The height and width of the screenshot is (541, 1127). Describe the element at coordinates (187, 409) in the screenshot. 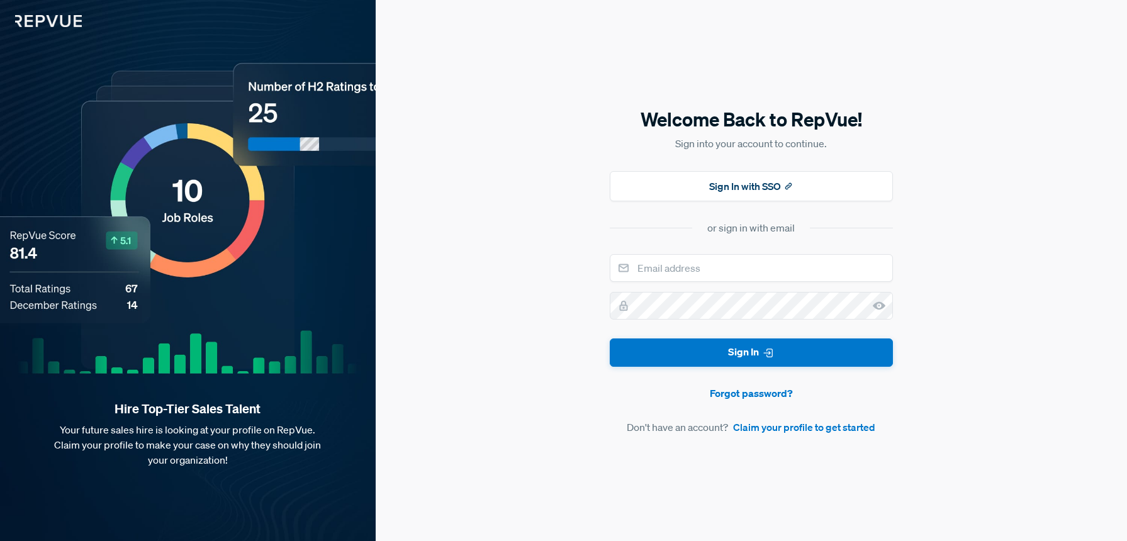

I see `strong: Hire Top-Tier Sales Talent` at that location.